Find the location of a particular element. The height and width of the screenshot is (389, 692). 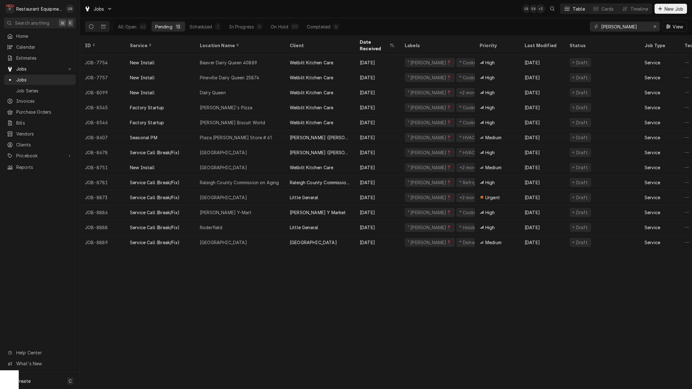

div: Timeline is located at coordinates (639, 9).